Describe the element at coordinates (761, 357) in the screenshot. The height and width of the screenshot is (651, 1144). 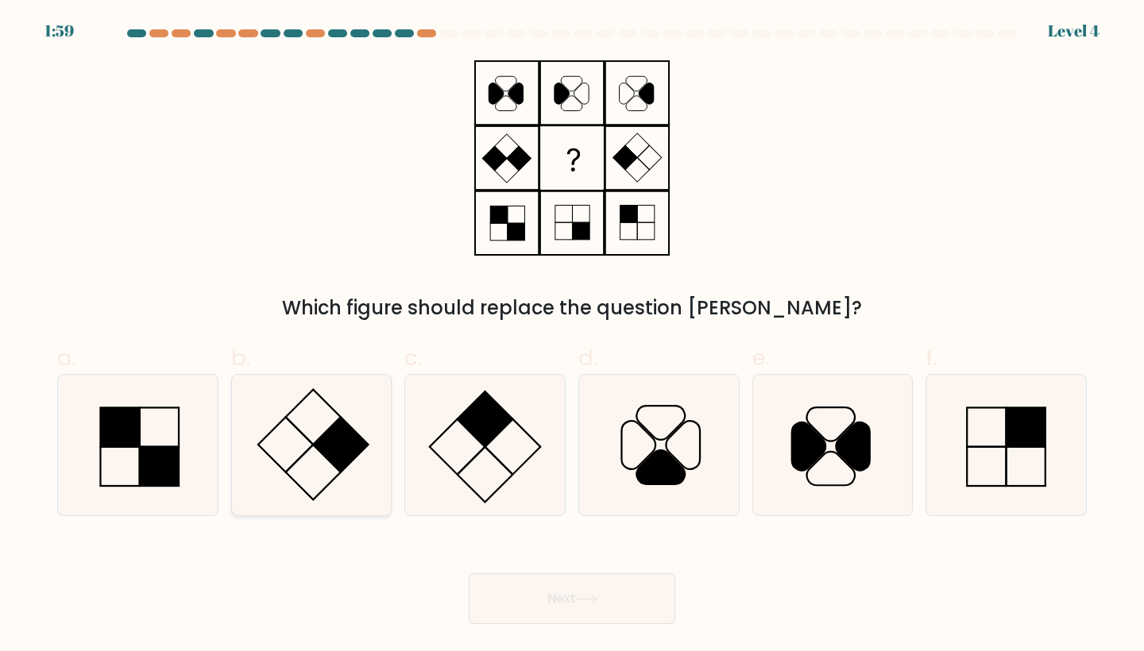
I see `span: e.` at that location.